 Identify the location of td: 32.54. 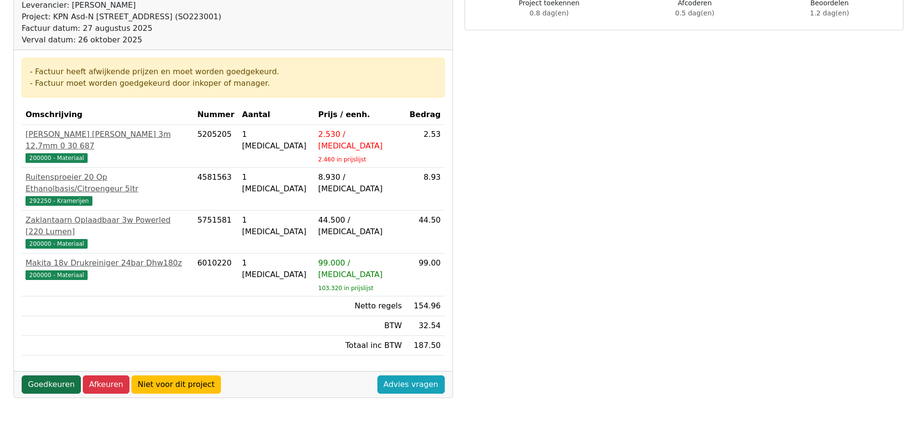
(425, 325).